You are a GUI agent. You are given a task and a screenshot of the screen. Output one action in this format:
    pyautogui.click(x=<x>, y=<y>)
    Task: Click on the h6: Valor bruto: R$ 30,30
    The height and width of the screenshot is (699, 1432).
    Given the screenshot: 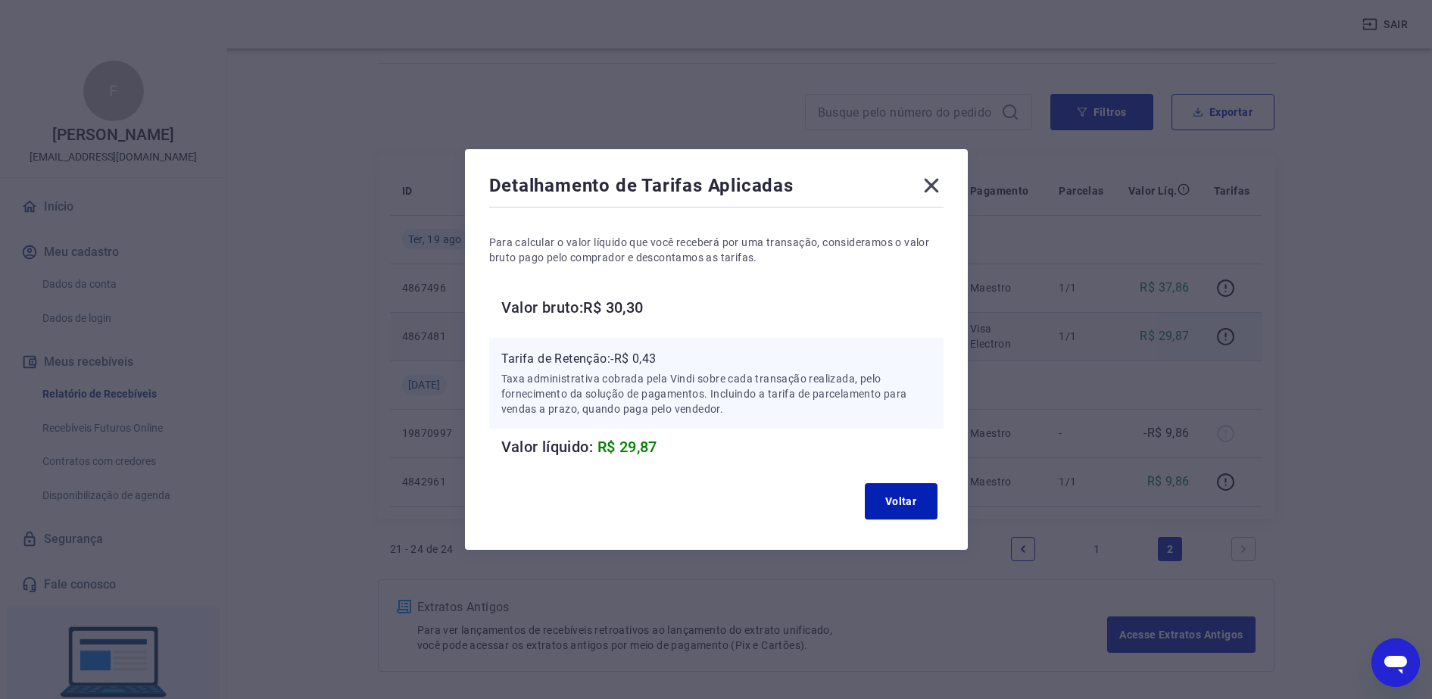 What is the action you would take?
    pyautogui.click(x=722, y=307)
    